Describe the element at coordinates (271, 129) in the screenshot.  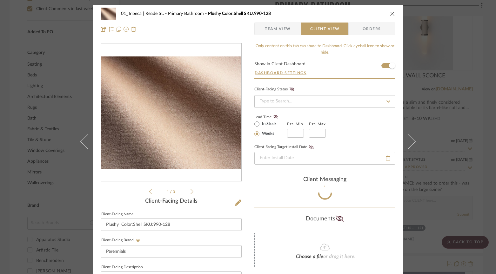
I see `mat-radio-group: Select item type` at that location.